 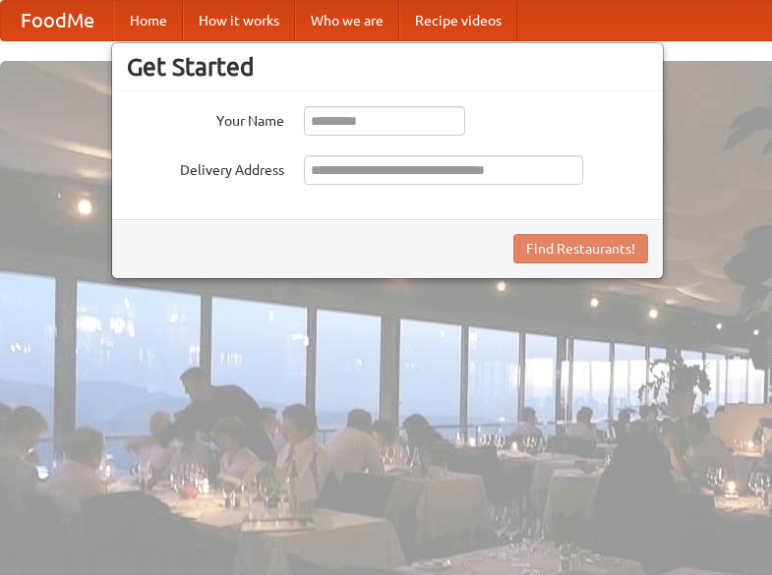 What do you see at coordinates (458, 21) in the screenshot?
I see `a: Recipe videos` at bounding box center [458, 21].